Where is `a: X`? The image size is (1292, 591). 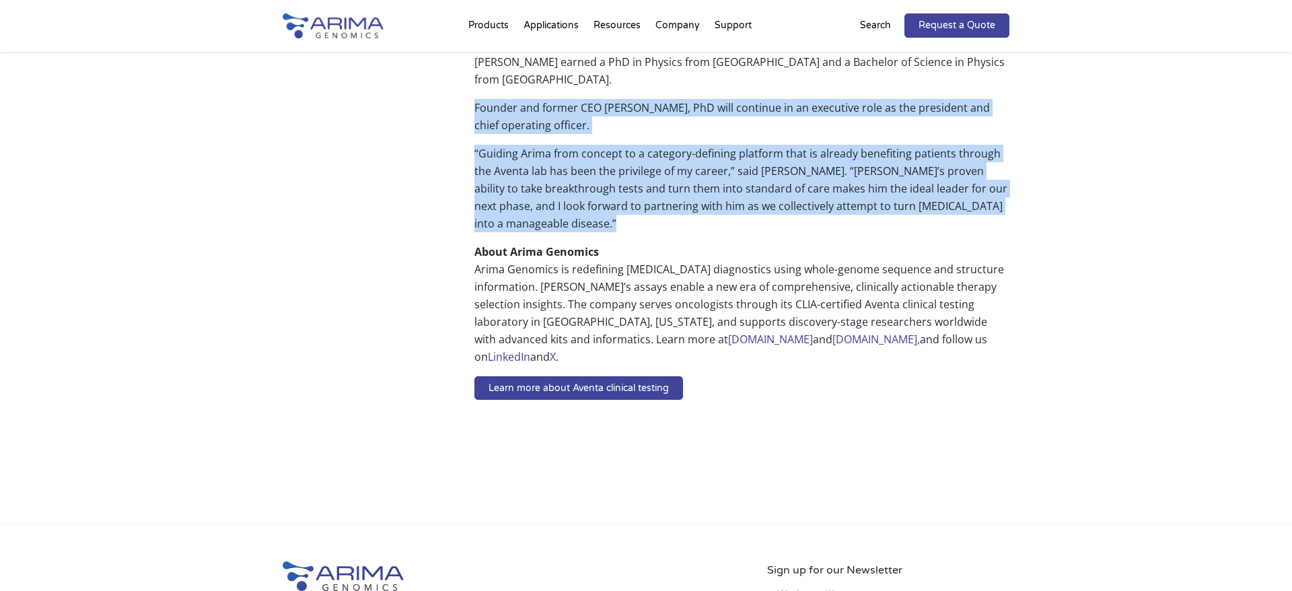 a: X is located at coordinates (553, 357).